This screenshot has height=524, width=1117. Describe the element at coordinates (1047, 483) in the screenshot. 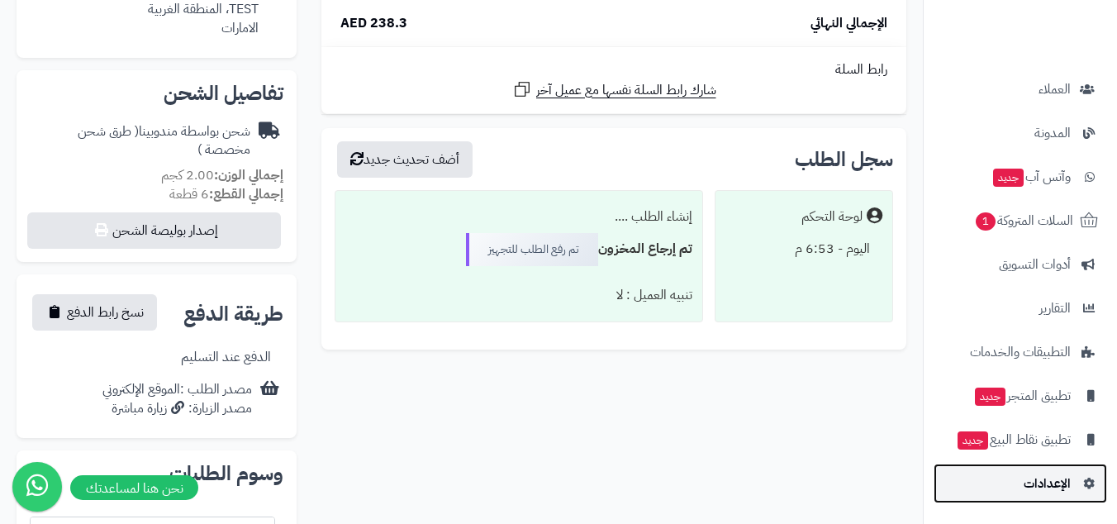

I see `span: الإعدادات` at that location.